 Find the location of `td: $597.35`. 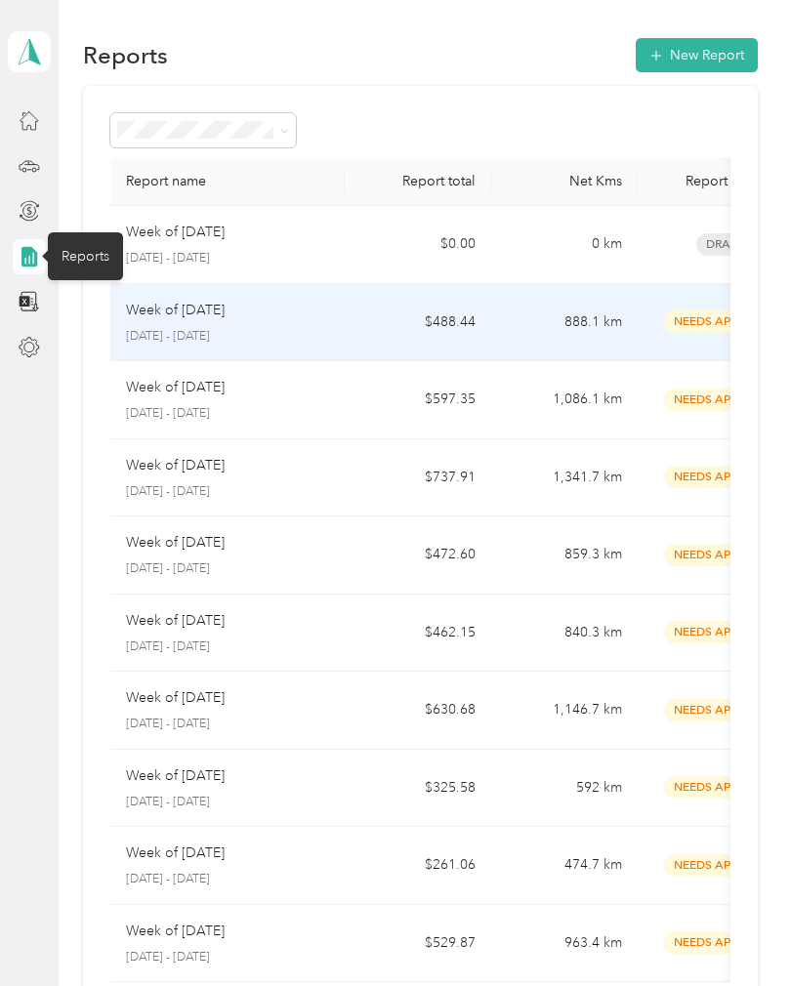

td: $597.35 is located at coordinates (418, 400).